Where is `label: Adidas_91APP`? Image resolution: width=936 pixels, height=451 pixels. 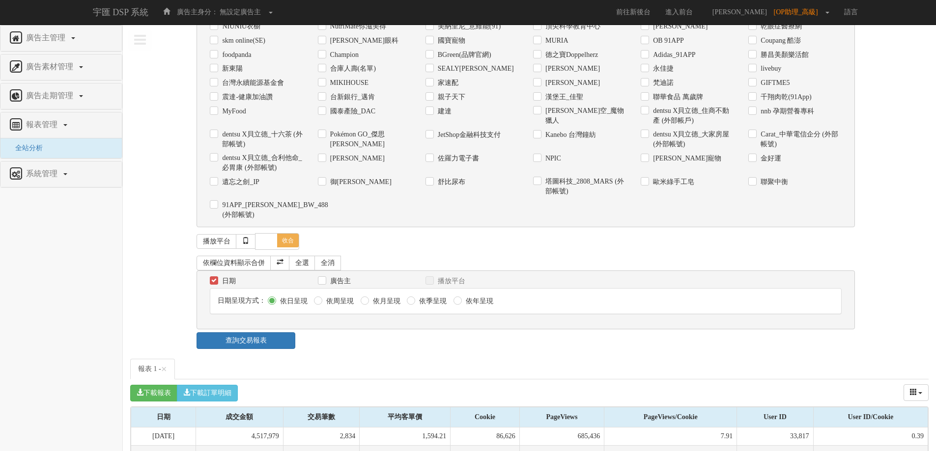
label: Adidas_91APP is located at coordinates (672, 55).